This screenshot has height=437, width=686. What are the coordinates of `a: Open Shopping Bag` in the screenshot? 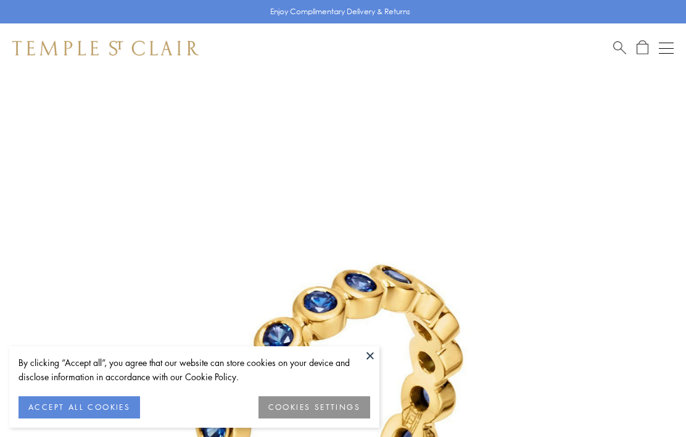 It's located at (642, 48).